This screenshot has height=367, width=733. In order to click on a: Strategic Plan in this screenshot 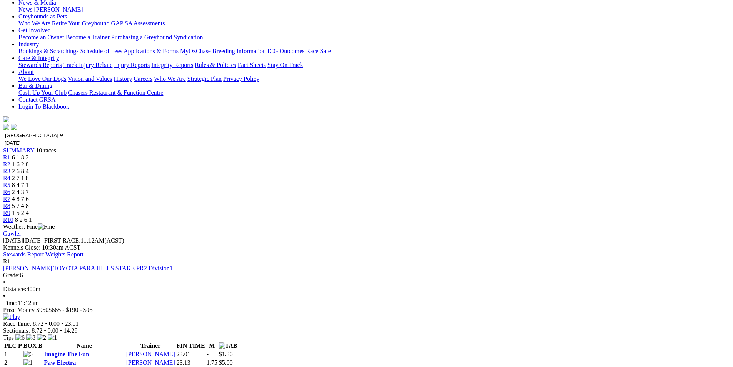, I will do `click(204, 79)`.